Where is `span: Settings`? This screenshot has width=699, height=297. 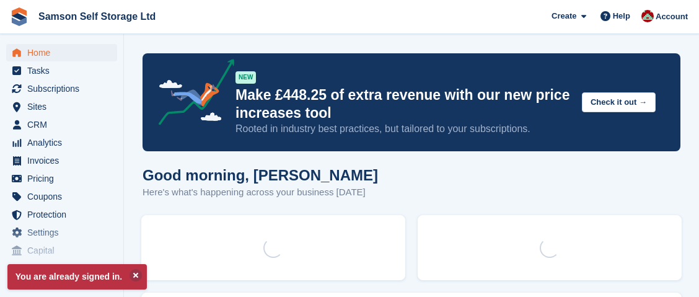 span: Settings is located at coordinates (64, 232).